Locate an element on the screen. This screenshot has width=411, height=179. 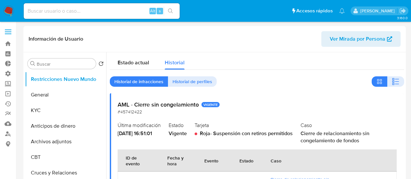
span: s is located at coordinates (160, 11).